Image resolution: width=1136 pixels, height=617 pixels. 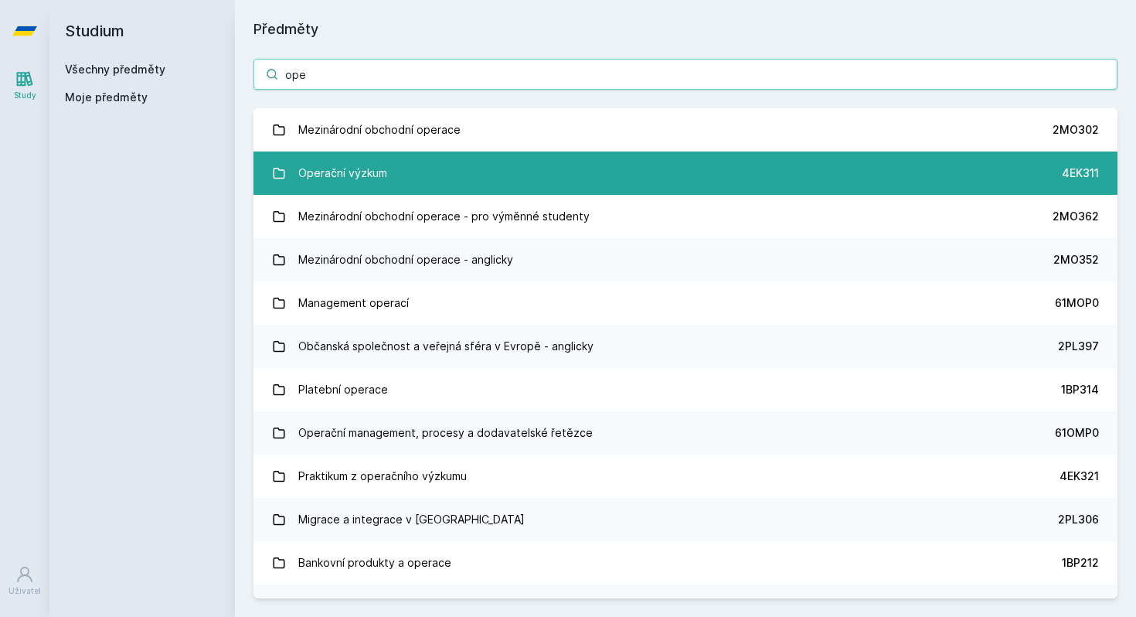 I want to click on div: Praktikum z operačního výzkumu, so click(x=383, y=476).